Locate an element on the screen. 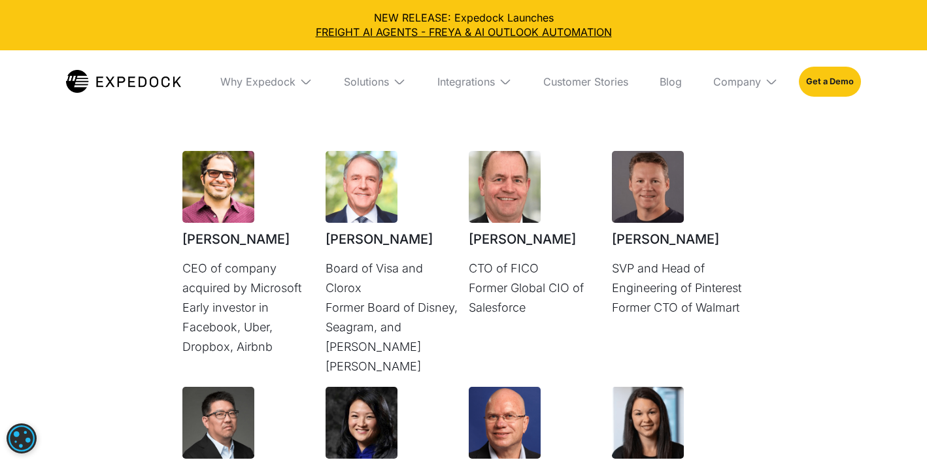 This screenshot has width=927, height=460. div: Chat Widget is located at coordinates (815, 390).